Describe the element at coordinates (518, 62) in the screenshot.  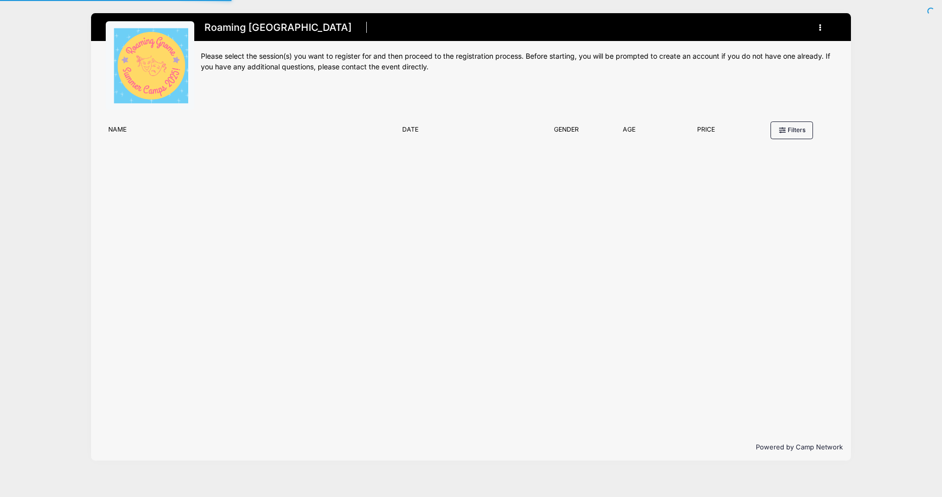
I see `div: Please select the session(s) you want to register for and then proceed to the registration proces...` at that location.